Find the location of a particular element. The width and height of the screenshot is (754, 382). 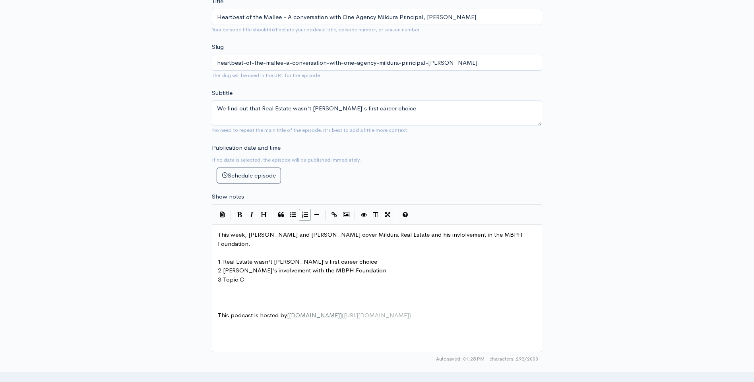

label: Publication date and time is located at coordinates (246, 148).